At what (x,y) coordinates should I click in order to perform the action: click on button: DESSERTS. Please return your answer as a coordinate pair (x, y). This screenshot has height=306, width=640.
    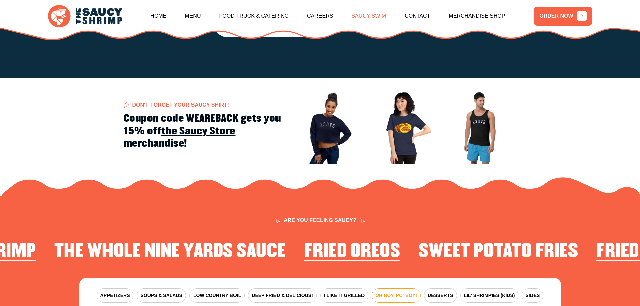
    Looking at the image, I should click on (440, 295).